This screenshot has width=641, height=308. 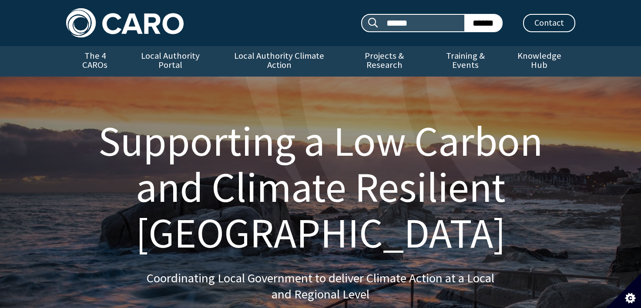 I want to click on a: Knowledge Hub, so click(x=539, y=61).